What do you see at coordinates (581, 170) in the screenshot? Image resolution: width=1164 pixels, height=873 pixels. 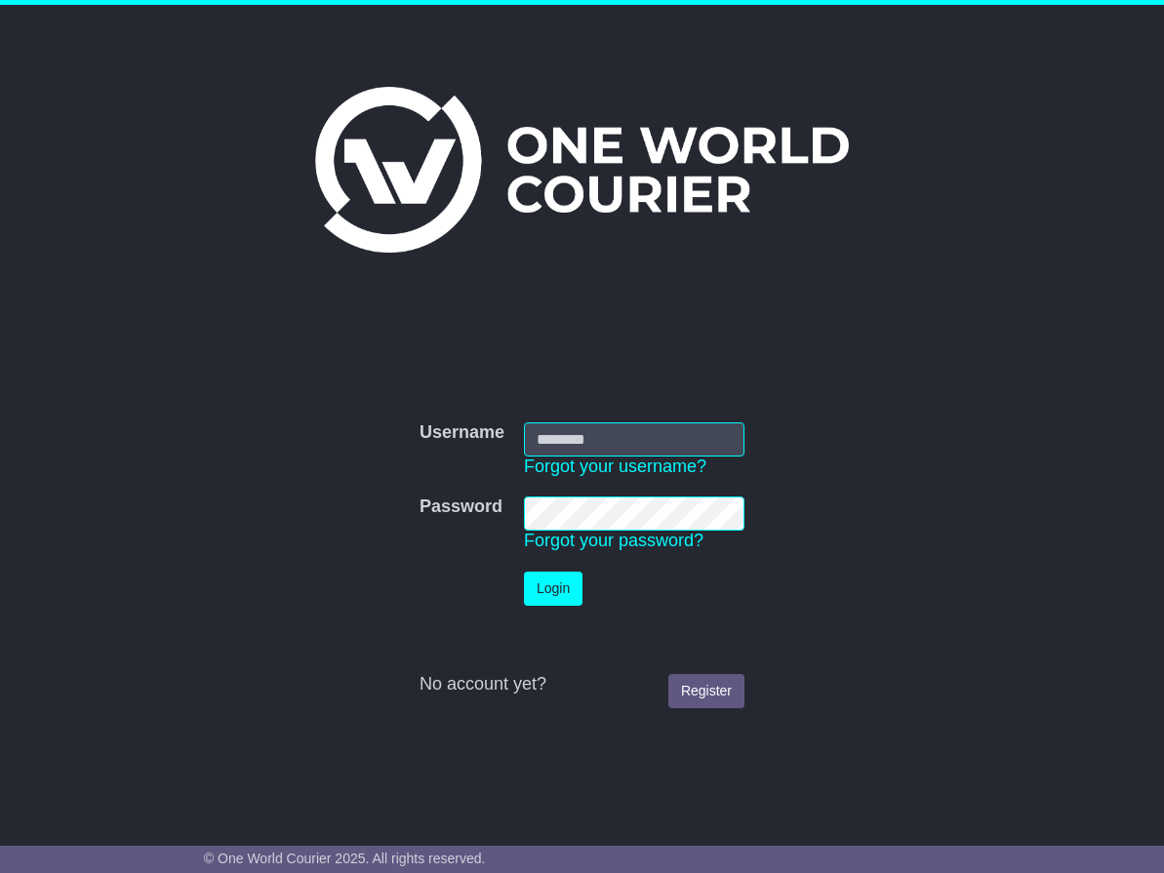 I see `img: One World` at bounding box center [581, 170].